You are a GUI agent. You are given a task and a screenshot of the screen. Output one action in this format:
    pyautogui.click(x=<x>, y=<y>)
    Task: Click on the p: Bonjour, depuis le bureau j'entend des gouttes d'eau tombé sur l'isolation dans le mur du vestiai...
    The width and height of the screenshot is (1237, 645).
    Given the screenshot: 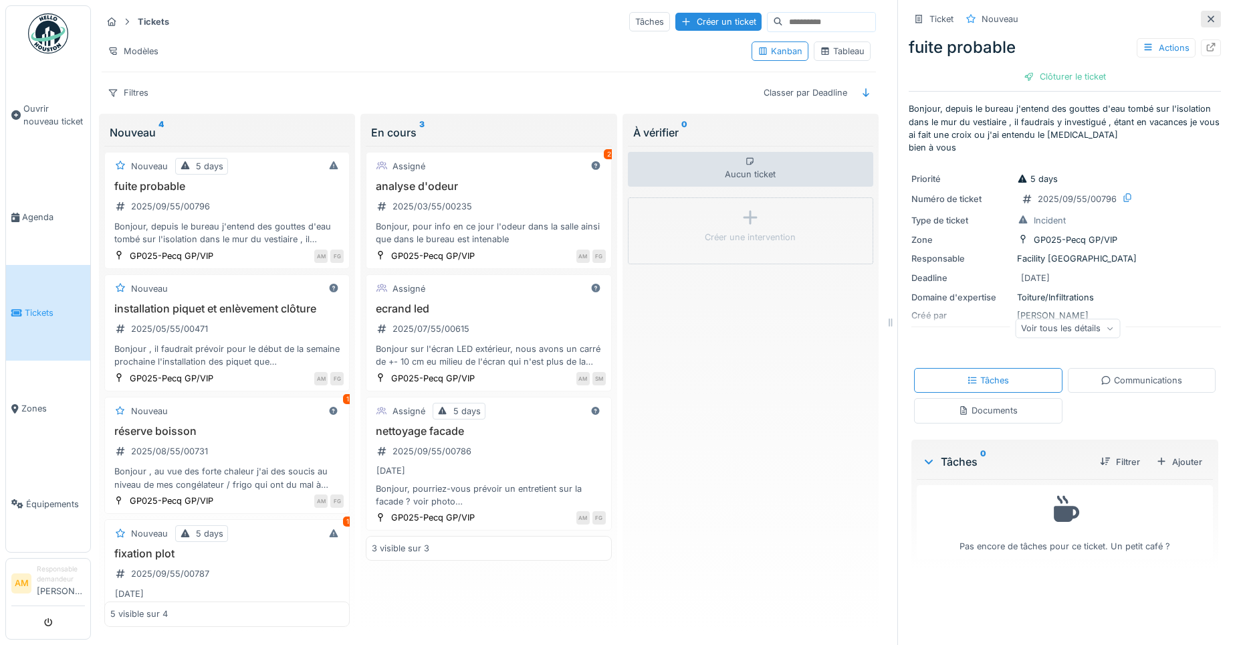 What is the action you would take?
    pyautogui.click(x=1065, y=128)
    